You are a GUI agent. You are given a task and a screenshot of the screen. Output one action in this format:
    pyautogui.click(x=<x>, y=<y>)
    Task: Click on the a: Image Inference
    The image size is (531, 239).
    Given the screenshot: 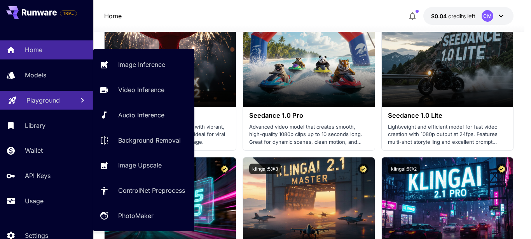 What is the action you would take?
    pyautogui.click(x=144, y=65)
    